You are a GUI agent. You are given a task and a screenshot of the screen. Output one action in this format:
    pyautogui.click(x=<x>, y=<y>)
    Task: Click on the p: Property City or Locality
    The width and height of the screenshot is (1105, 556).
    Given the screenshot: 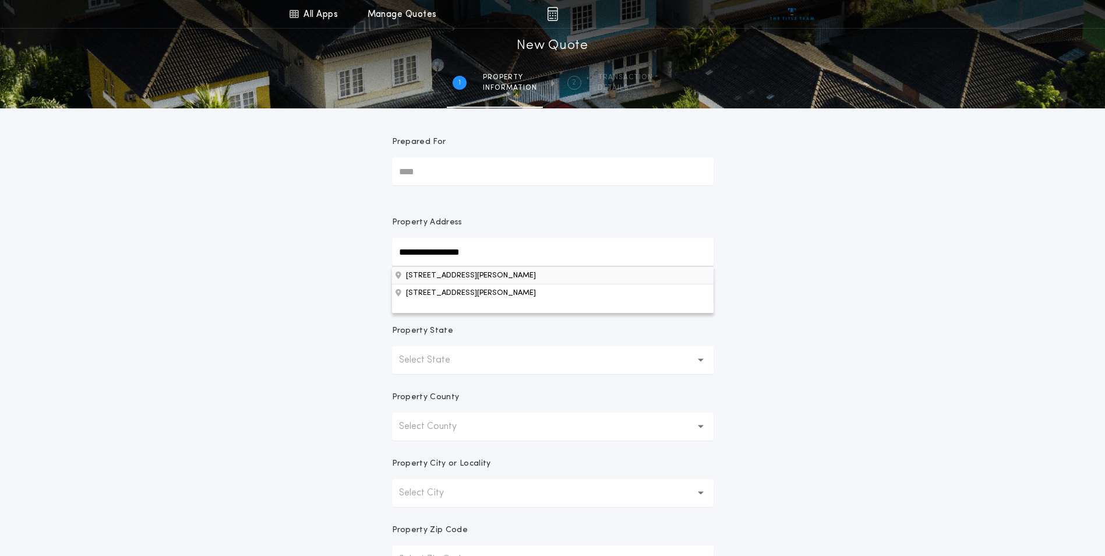 What is the action you would take?
    pyautogui.click(x=441, y=464)
    